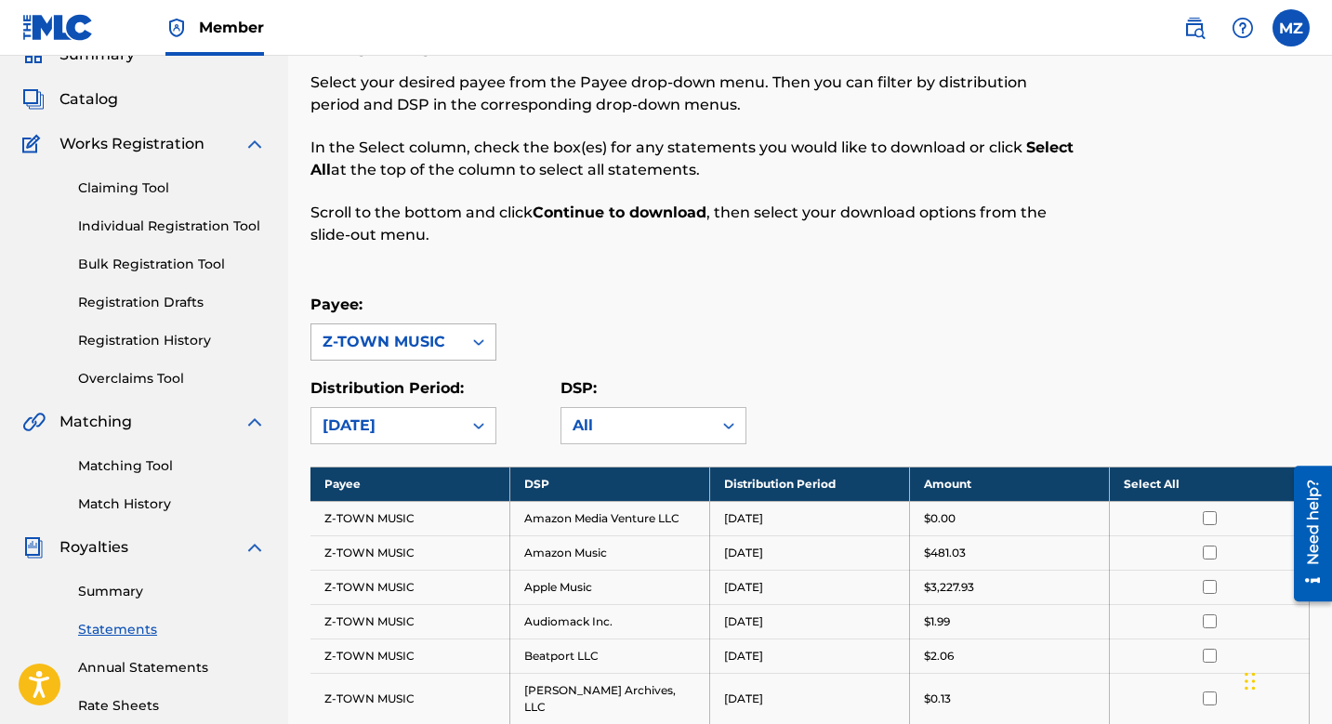 The width and height of the screenshot is (1332, 724). Describe the element at coordinates (1009, 483) in the screenshot. I see `th: Amount` at that location.